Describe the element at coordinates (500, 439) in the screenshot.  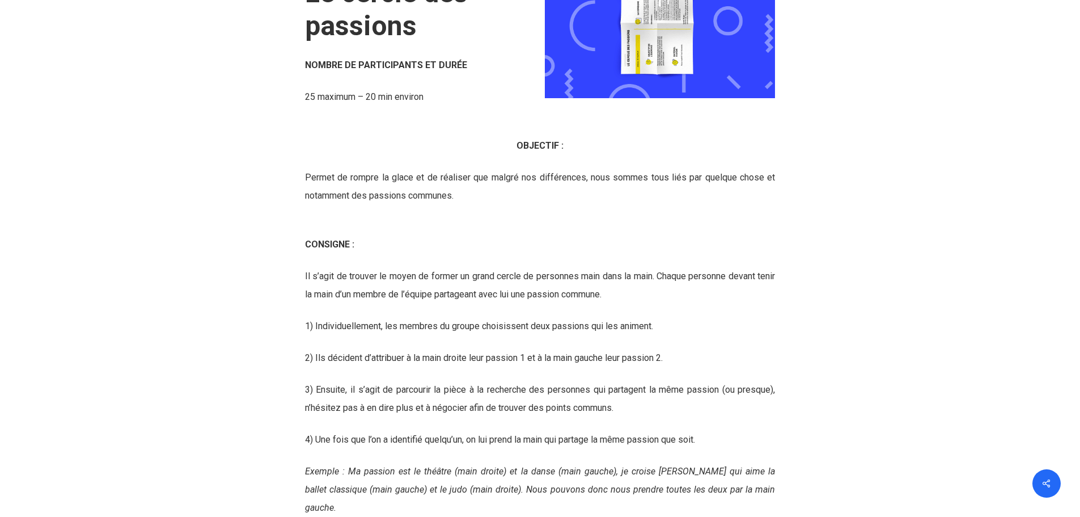
I see `span: 4) Une fois que l’on a identifié quelqu’un, on lui prend la main qui partage la même passion que ...` at that location.